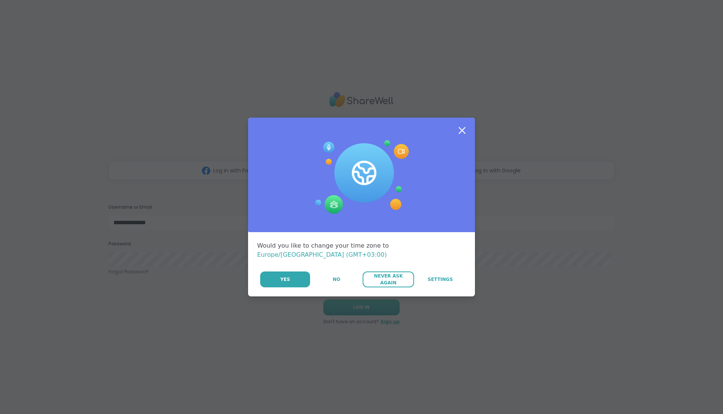 Image resolution: width=723 pixels, height=414 pixels. Describe the element at coordinates (362, 250) in the screenshot. I see `div: Would you like to change your time zone to` at that location.